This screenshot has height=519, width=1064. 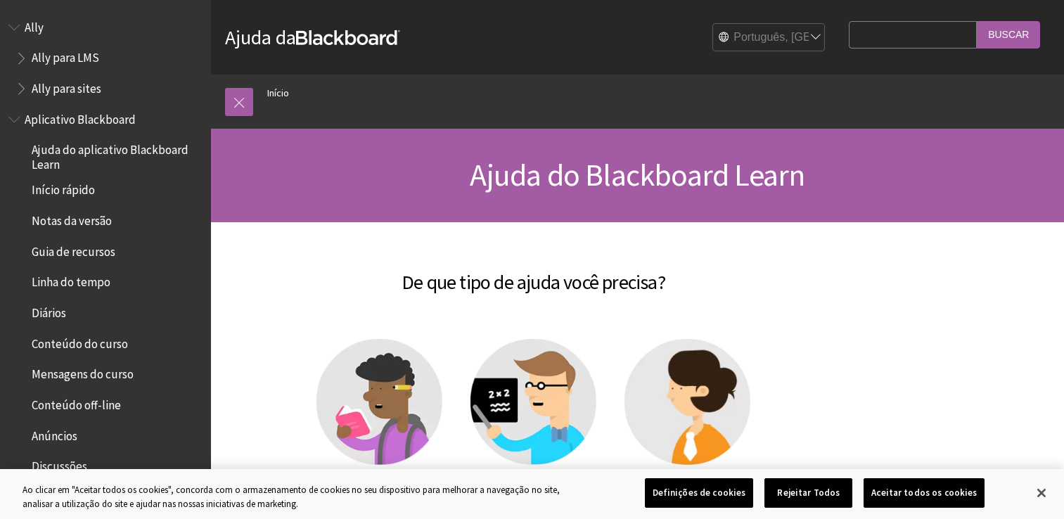 What do you see at coordinates (533, 418) in the screenshot?
I see `a: Ajuda para instrutores Instrutor` at bounding box center [533, 418].